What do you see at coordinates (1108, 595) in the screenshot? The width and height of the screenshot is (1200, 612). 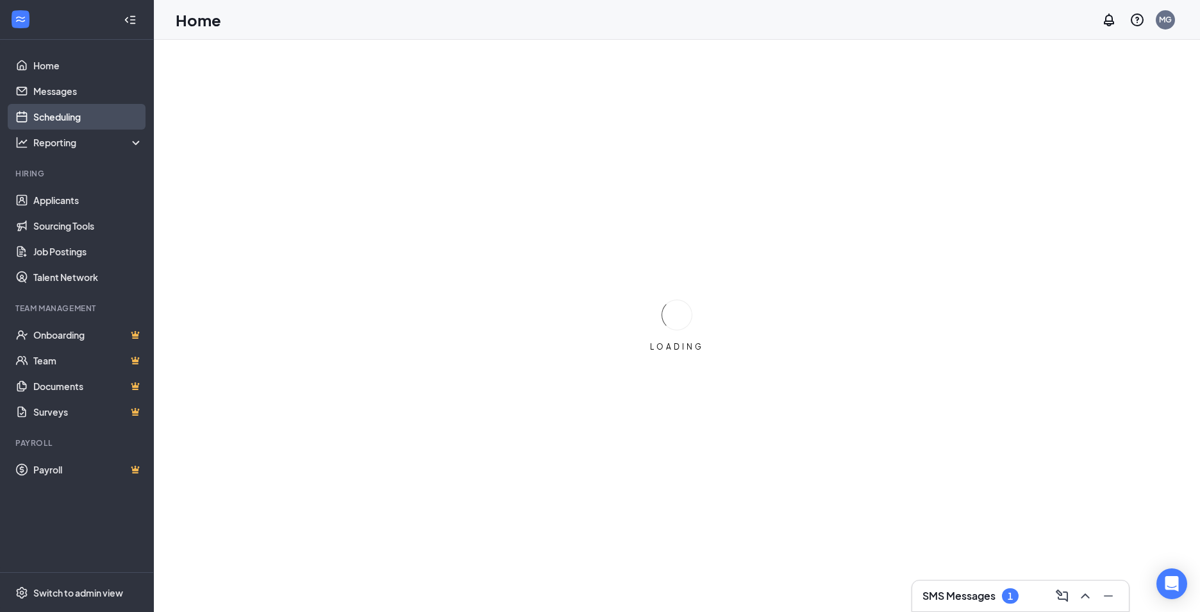 I see `svg: Minimize` at bounding box center [1108, 595].